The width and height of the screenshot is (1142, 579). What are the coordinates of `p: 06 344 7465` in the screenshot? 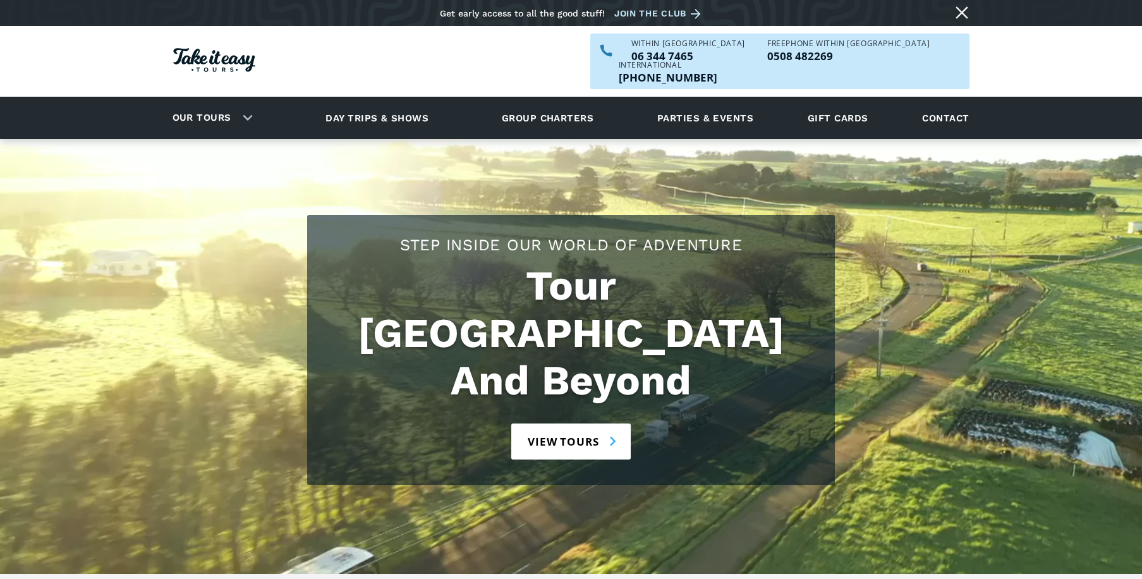 It's located at (688, 56).